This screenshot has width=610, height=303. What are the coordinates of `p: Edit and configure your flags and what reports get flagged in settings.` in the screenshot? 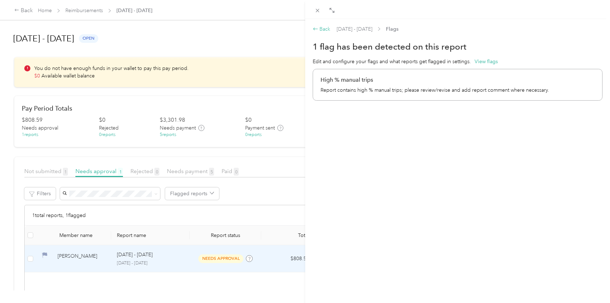 It's located at (392, 61).